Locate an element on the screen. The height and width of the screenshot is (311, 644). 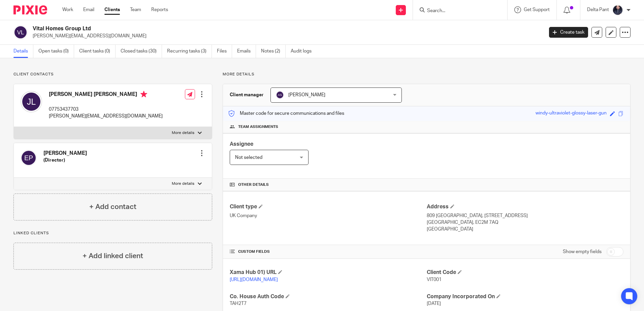
a: Closed tasks (30) is located at coordinates (141, 51).